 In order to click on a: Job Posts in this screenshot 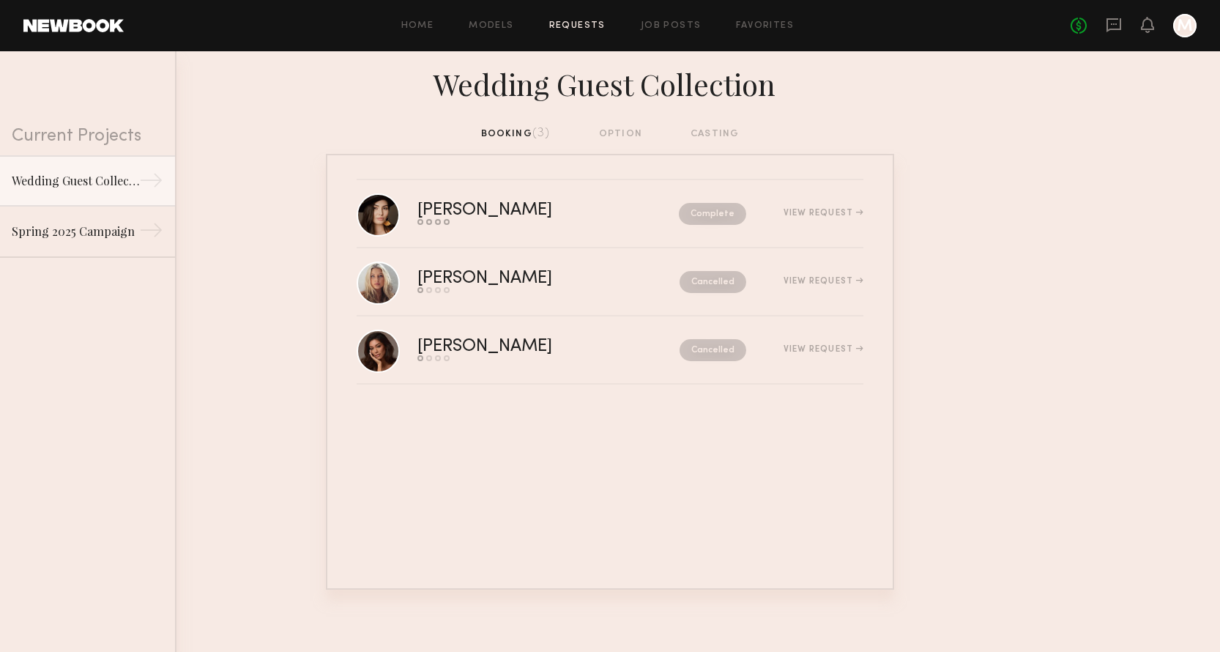, I will do `click(671, 26)`.